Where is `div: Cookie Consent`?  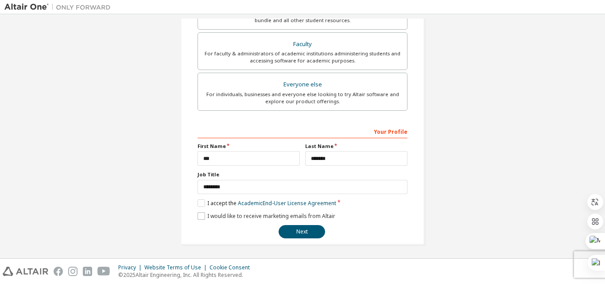 div: Cookie Consent is located at coordinates (232, 267).